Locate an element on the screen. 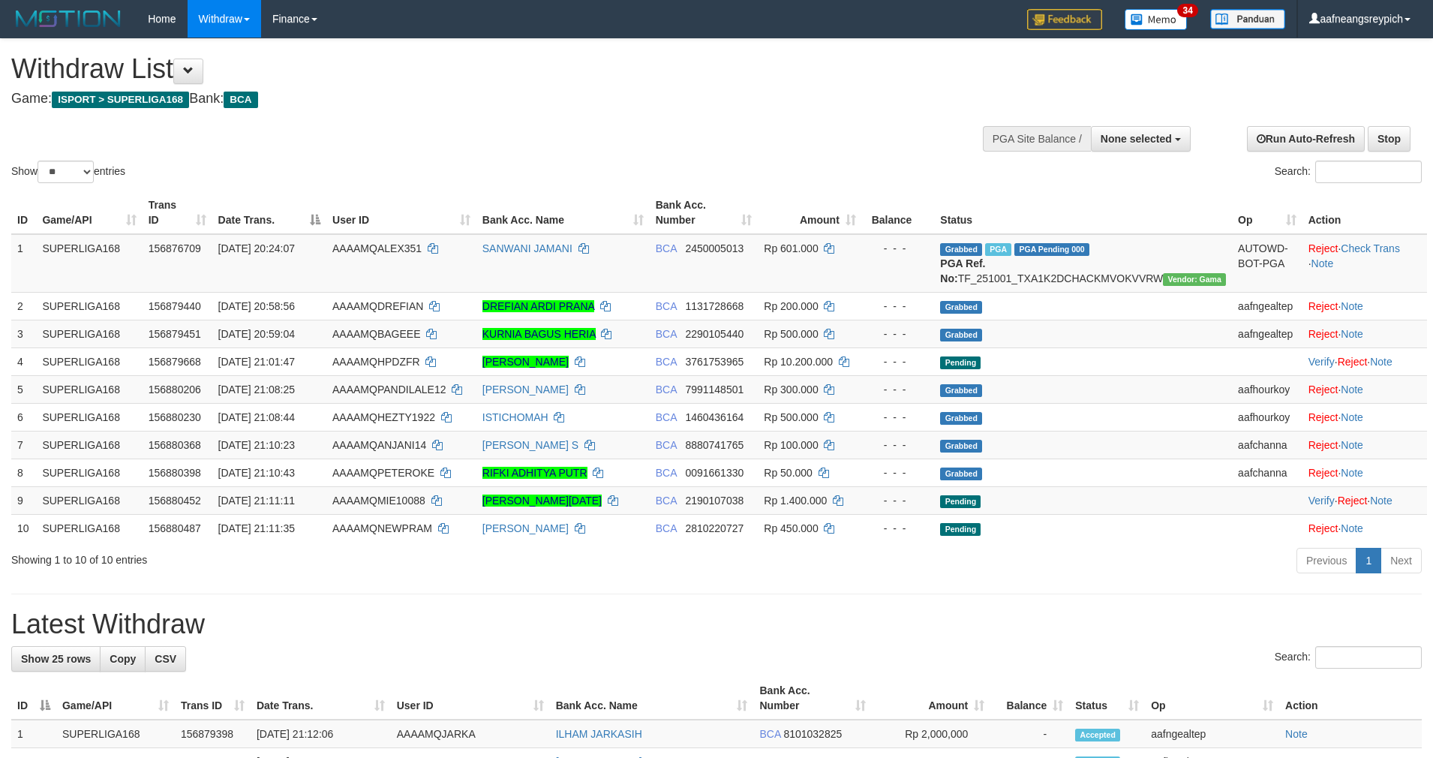 The height and width of the screenshot is (758, 1433). span: Rp 50.000 is located at coordinates (788, 473).